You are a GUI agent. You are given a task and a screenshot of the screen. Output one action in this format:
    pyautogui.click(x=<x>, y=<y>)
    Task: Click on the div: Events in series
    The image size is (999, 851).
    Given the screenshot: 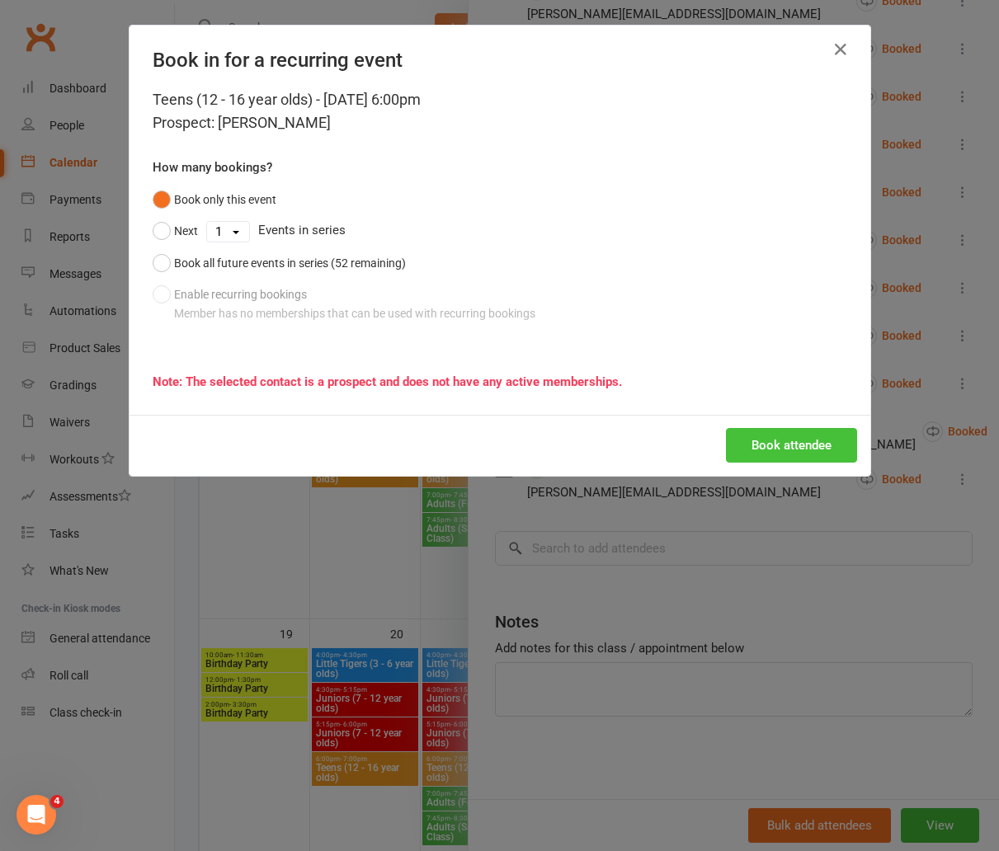 What is the action you would take?
    pyautogui.click(x=500, y=231)
    